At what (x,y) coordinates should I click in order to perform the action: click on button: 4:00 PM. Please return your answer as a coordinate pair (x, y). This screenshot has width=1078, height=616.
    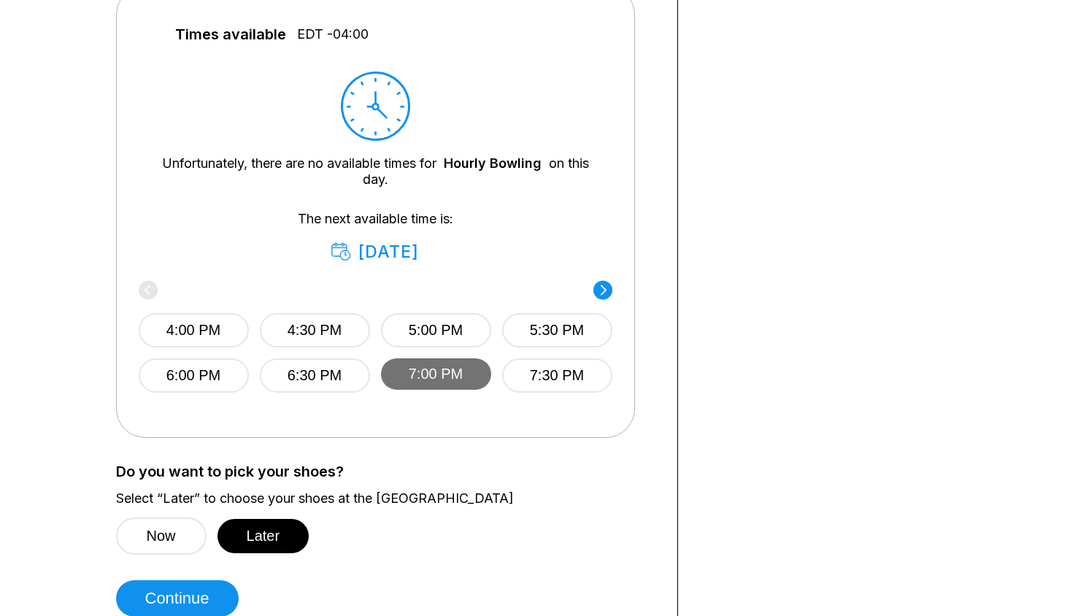
    Looking at the image, I should click on (193, 330).